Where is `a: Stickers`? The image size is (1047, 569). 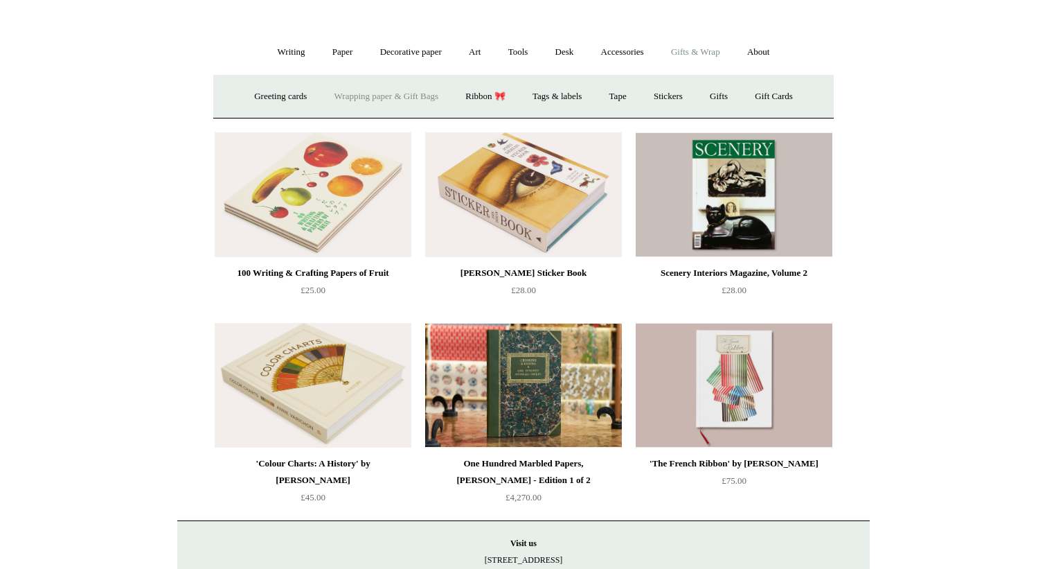
a: Stickers is located at coordinates (668, 96).